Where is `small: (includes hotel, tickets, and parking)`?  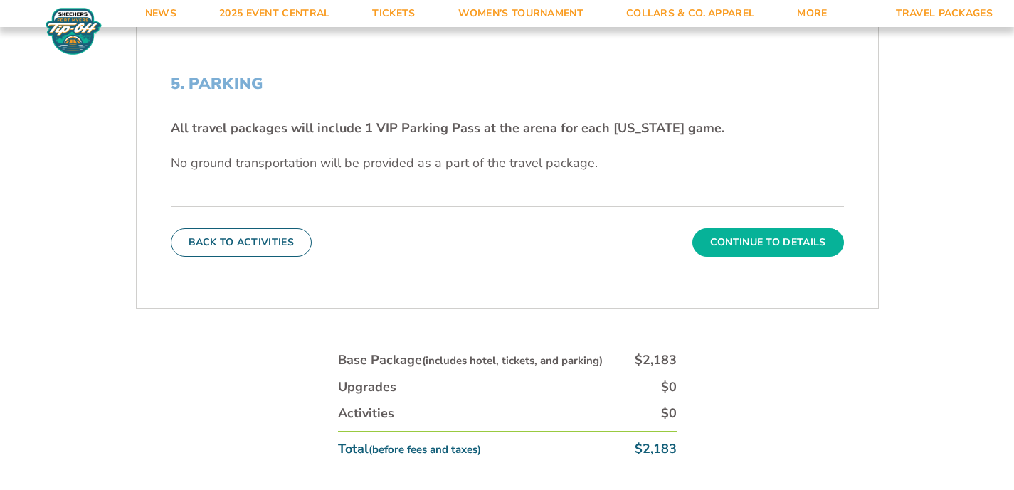
small: (includes hotel, tickets, and parking) is located at coordinates (512, 361).